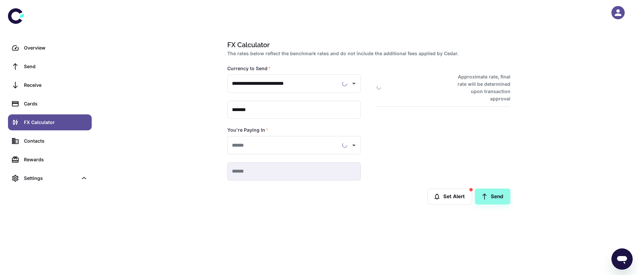  I want to click on div: Receive, so click(56, 85).